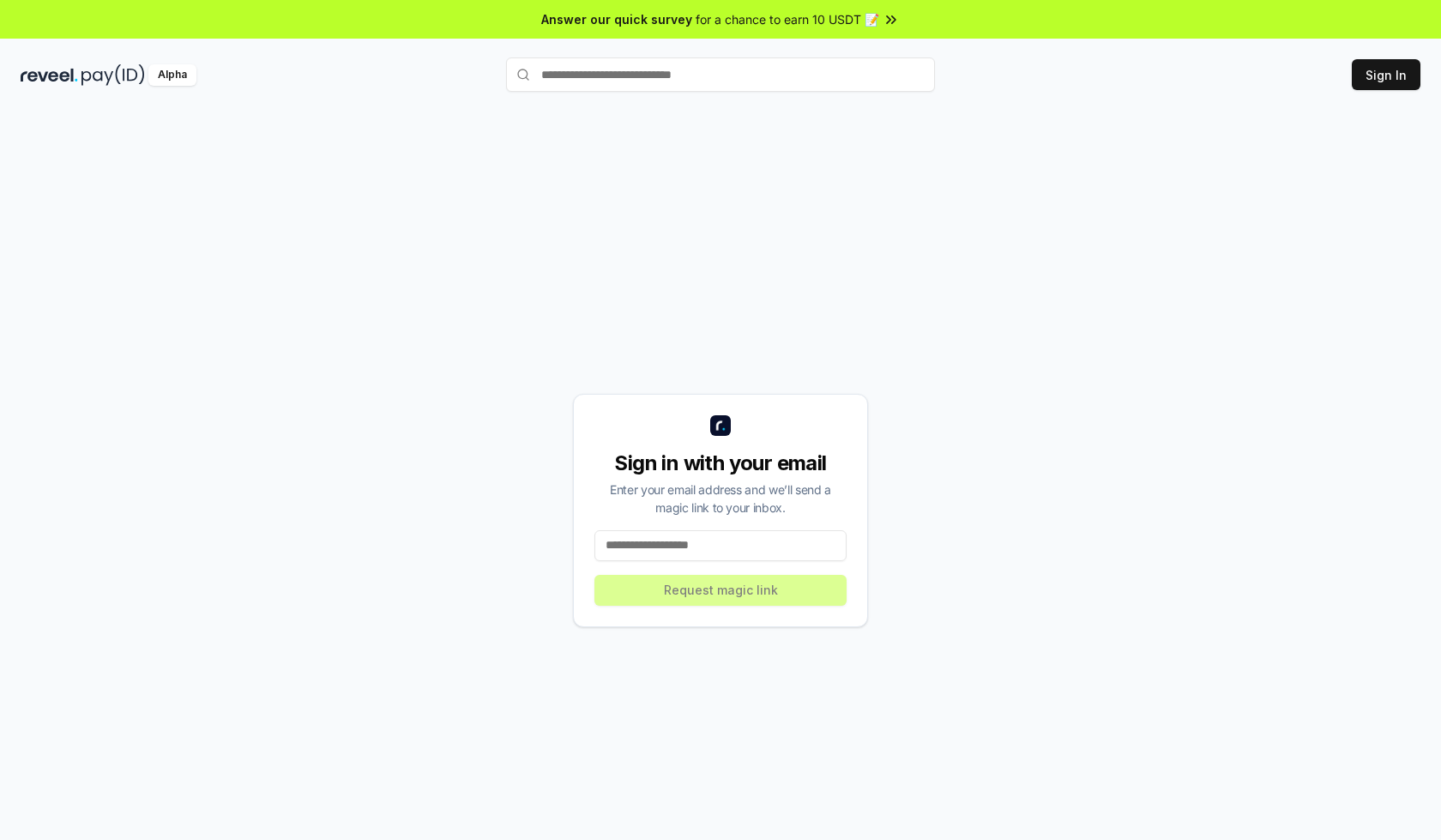 The height and width of the screenshot is (840, 1441). I want to click on img: logo_small, so click(720, 426).